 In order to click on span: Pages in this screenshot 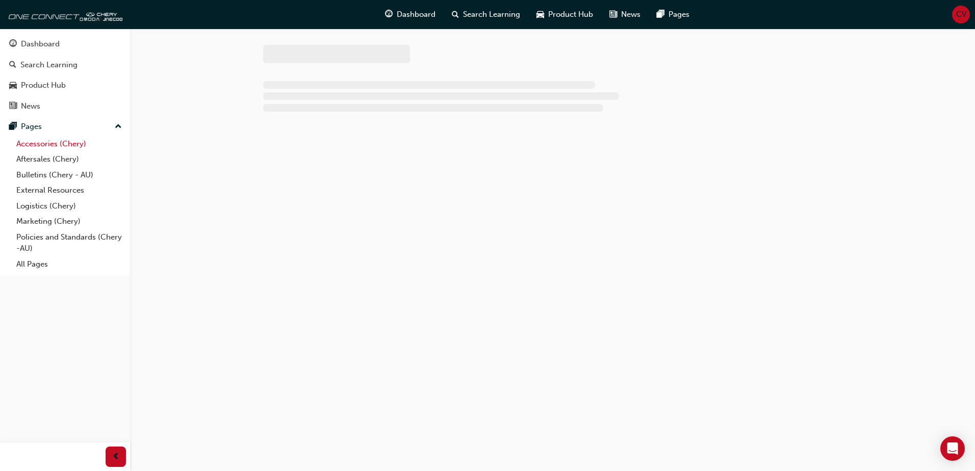, I will do `click(678, 14)`.